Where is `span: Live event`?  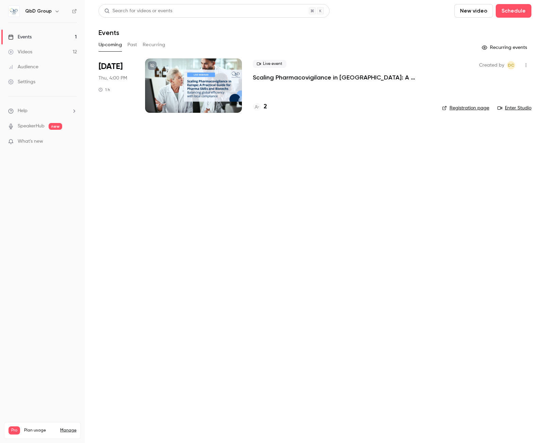 span: Live event is located at coordinates (269, 64).